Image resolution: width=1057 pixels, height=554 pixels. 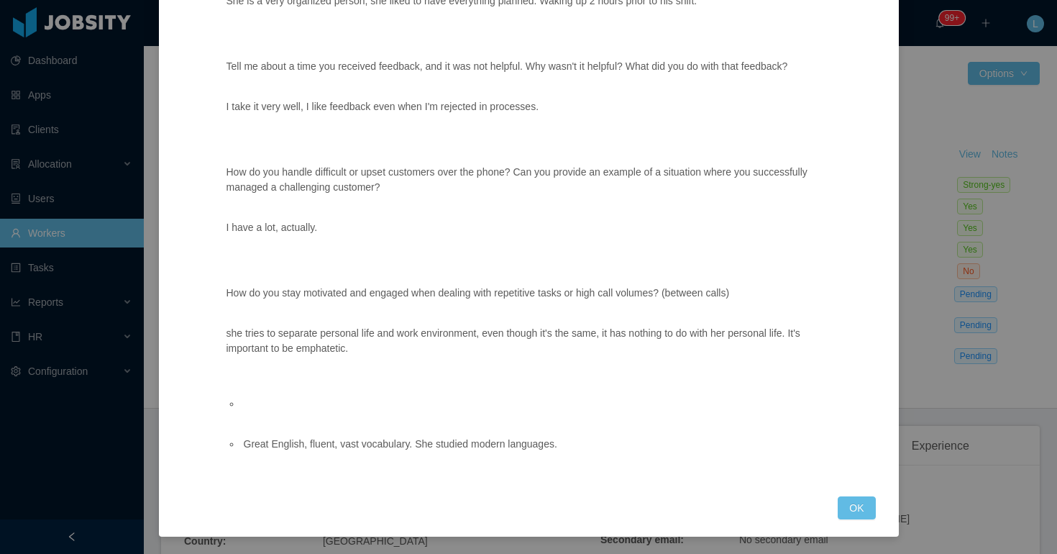 I want to click on p: Tell me about a time you received feedback, and it was not helpful. Why wasn't it helpful? What d..., so click(x=528, y=66).